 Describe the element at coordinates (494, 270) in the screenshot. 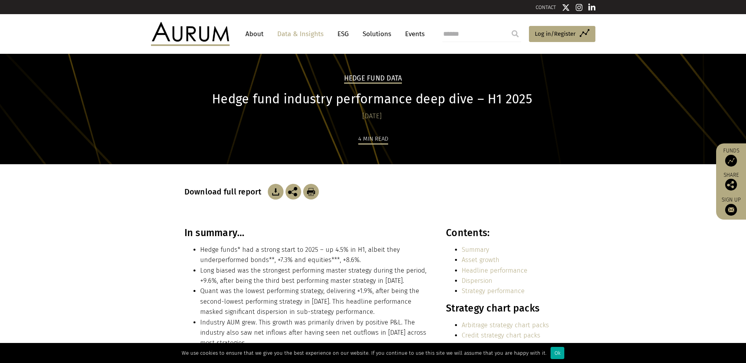

I see `a: Headline performance` at that location.